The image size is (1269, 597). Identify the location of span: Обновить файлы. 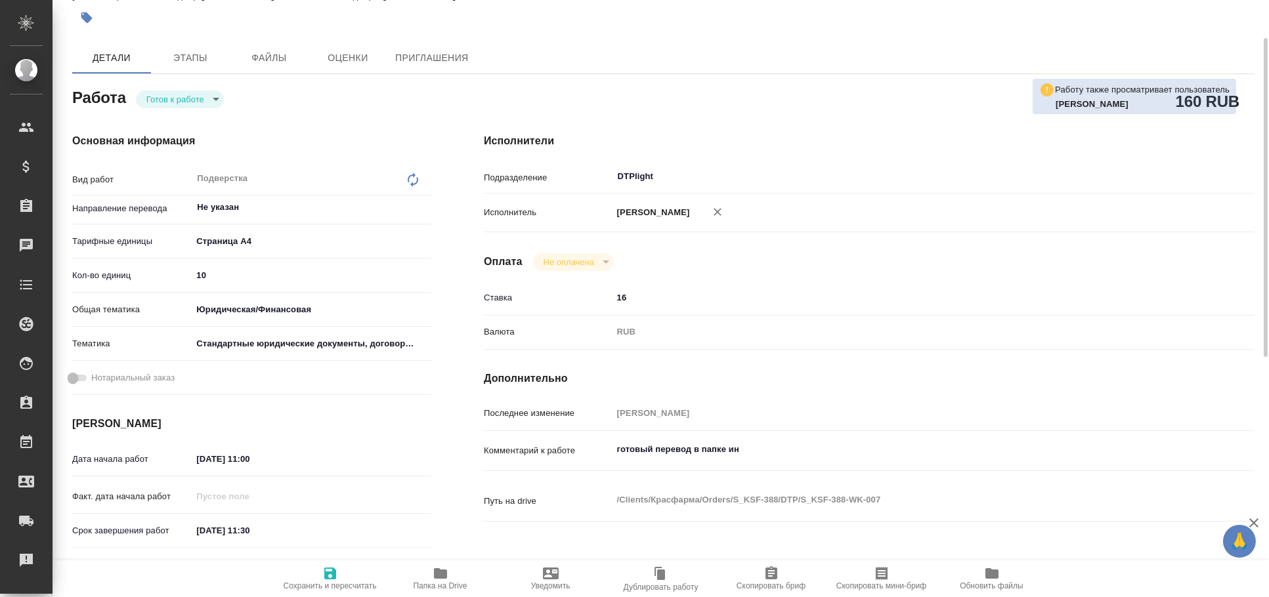
(991, 586).